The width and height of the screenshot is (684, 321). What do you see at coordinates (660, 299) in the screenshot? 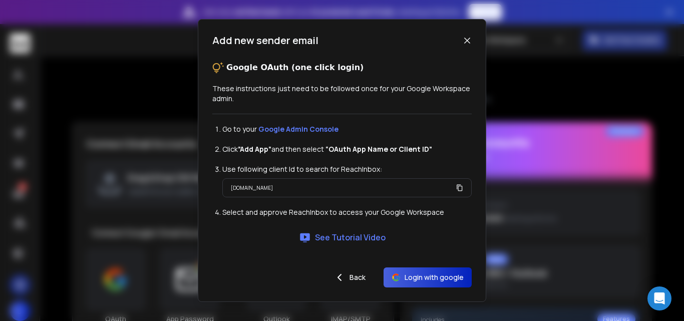
I see `div: Open Intercom Messenger` at bounding box center [660, 299].